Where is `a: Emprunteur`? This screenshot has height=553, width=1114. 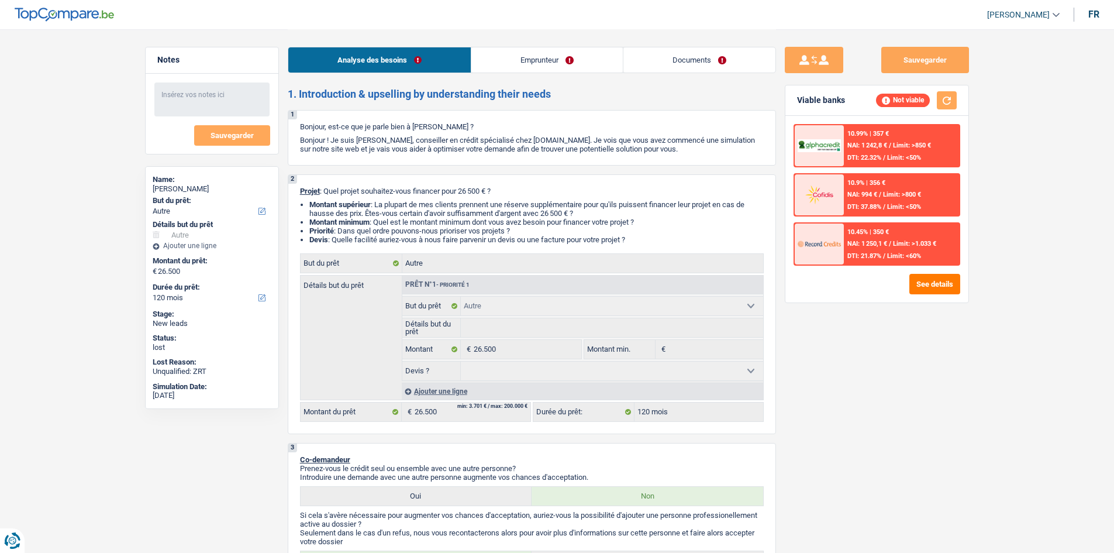
a: Emprunteur is located at coordinates (547, 60).